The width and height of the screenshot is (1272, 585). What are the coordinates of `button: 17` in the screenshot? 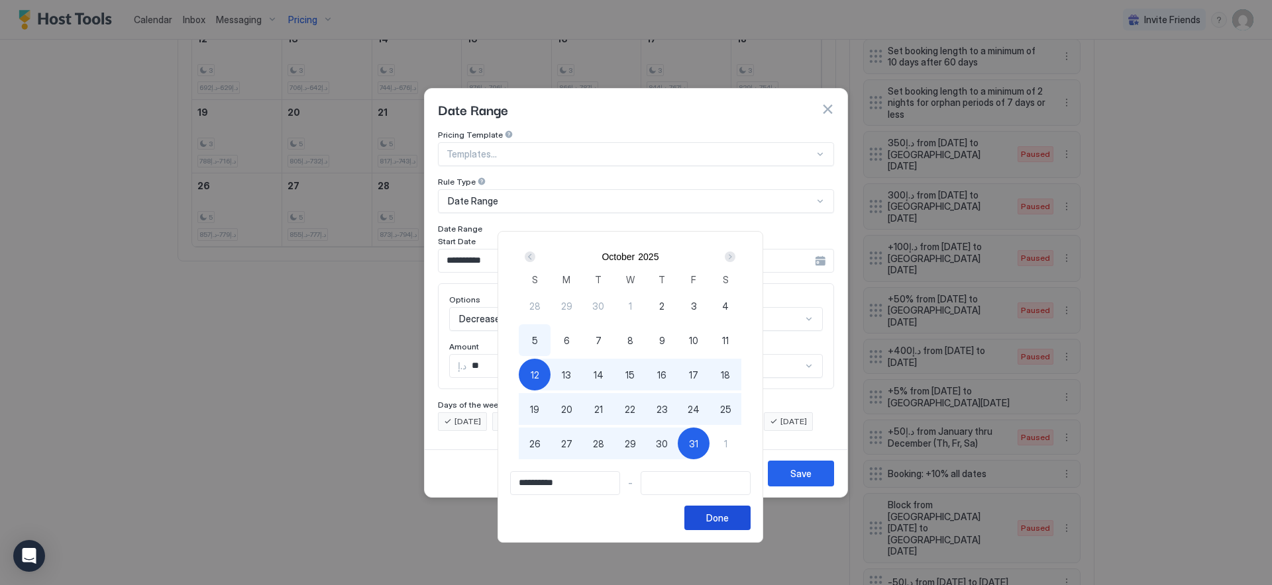 It's located at (693, 375).